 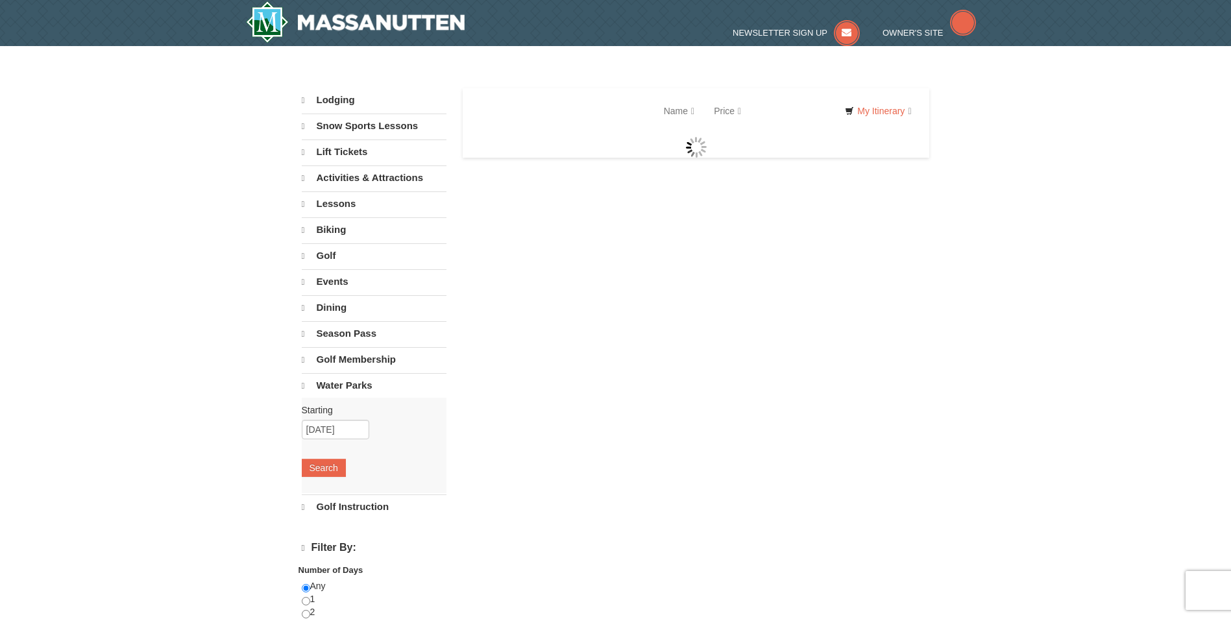 What do you see at coordinates (374, 548) in the screenshot?
I see `h4: Filter By:` at bounding box center [374, 548].